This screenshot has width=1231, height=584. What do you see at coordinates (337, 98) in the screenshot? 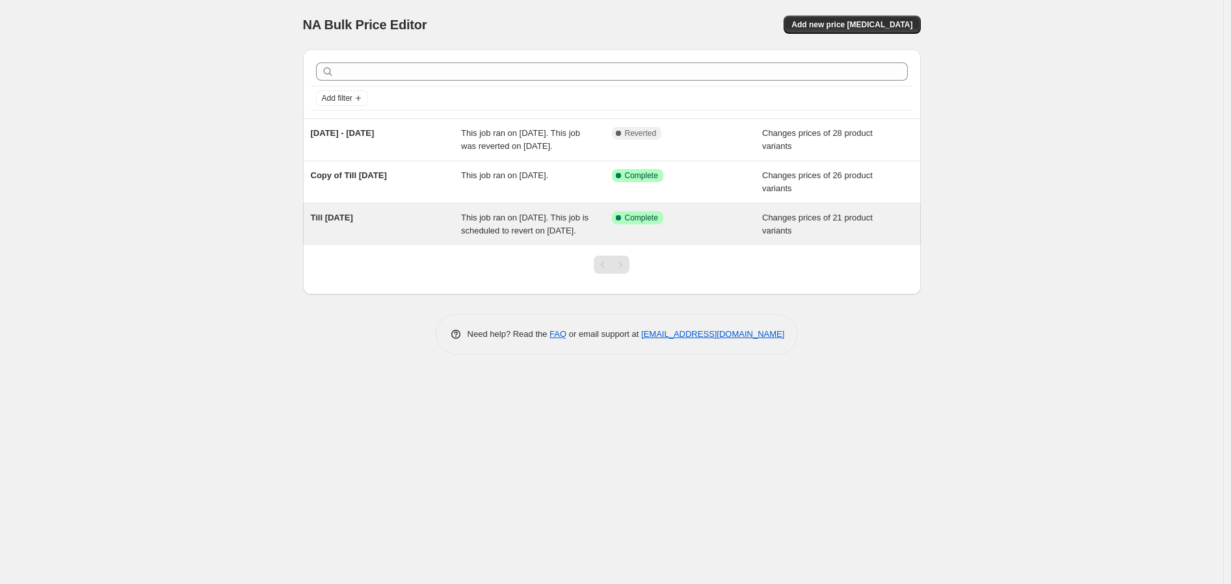
I see `span: Add filter` at bounding box center [337, 98].